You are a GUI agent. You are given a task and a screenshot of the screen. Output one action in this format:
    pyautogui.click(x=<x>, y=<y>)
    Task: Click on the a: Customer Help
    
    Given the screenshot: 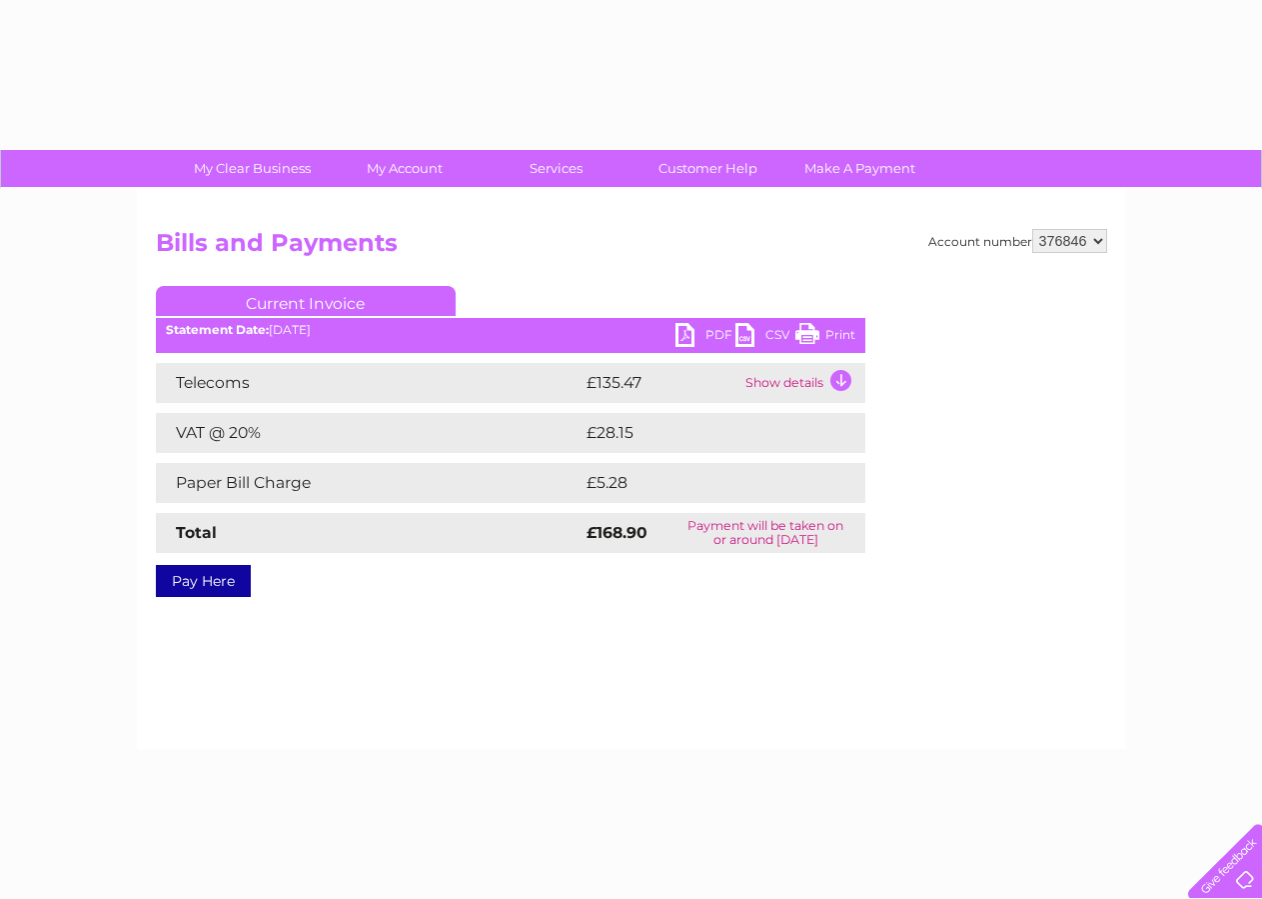 What is the action you would take?
    pyautogui.click(x=708, y=168)
    